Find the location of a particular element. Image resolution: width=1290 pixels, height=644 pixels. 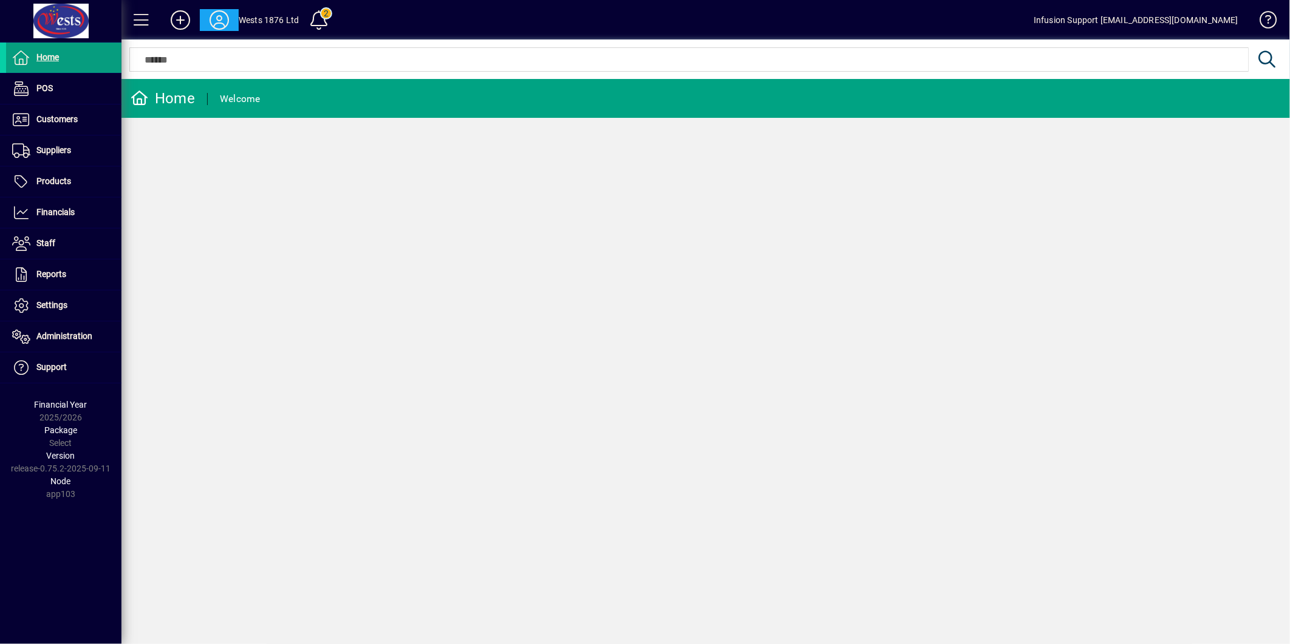

span: Node is located at coordinates (61, 481).